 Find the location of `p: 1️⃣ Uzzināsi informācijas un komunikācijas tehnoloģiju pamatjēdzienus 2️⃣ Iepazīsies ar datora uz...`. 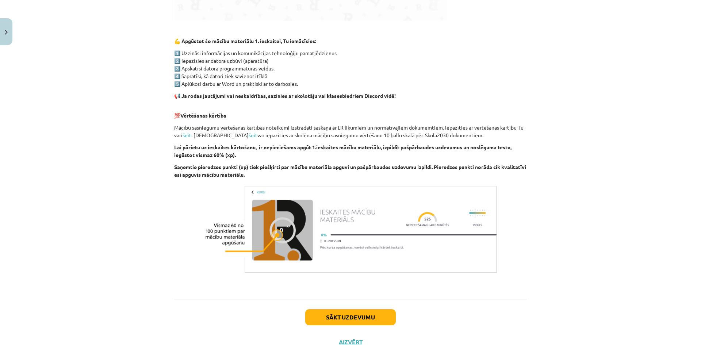

p: 1️⃣ Uzzināsi informācijas un komunikācijas tehnoloģiju pamatjēdzienus 2️⃣ Iepazīsies ar datora uz... is located at coordinates (351, 68).